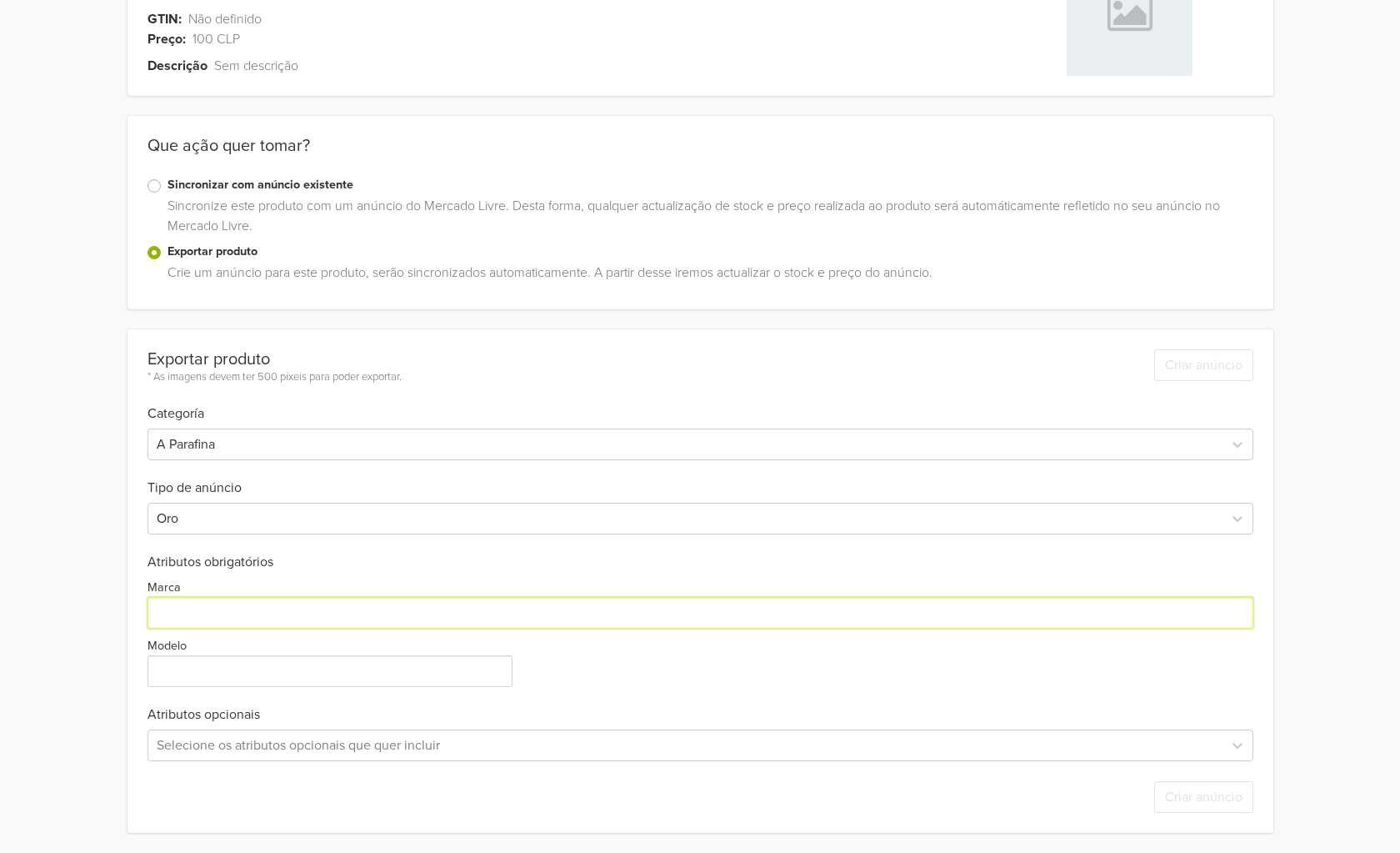  What do you see at coordinates (706, 276) in the screenshot?
I see `div: Crie um anúncio para este produto, serão sincronizados automaticamente. A partir desse iremos act...` at bounding box center [706, 276].